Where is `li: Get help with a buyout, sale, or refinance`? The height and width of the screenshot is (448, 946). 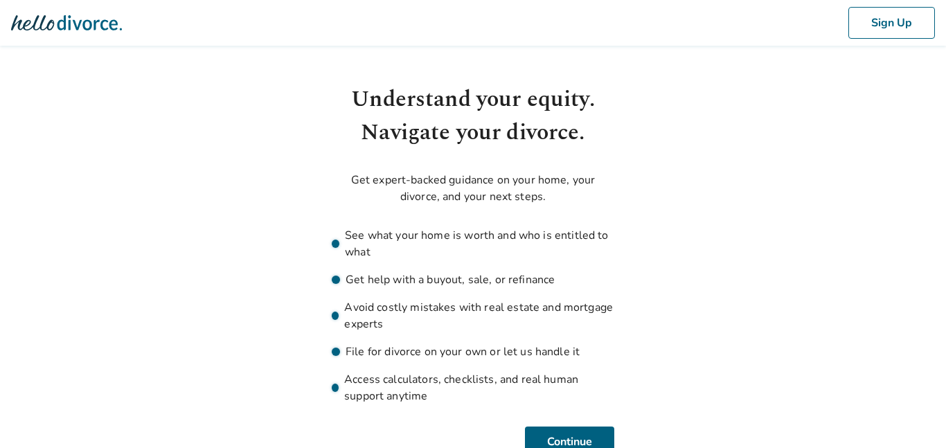 li: Get help with a buyout, sale, or refinance is located at coordinates (473, 280).